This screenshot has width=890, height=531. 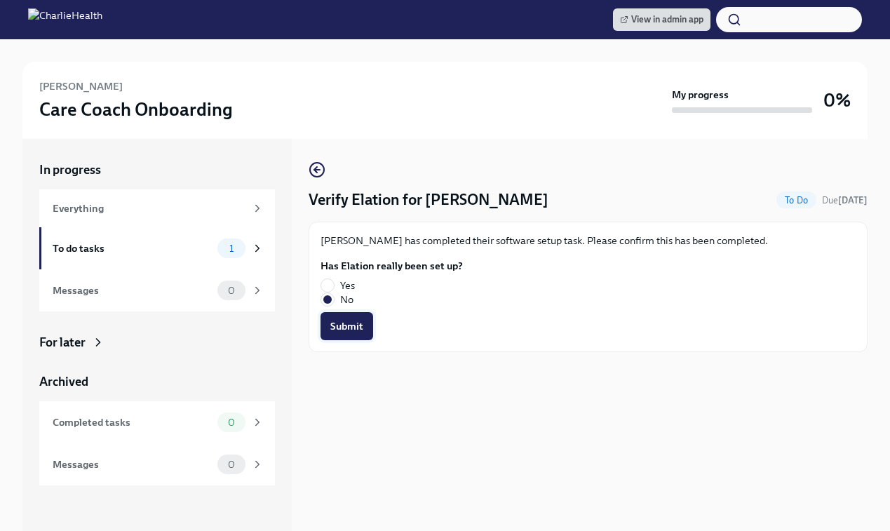 I want to click on span: No, so click(x=347, y=300).